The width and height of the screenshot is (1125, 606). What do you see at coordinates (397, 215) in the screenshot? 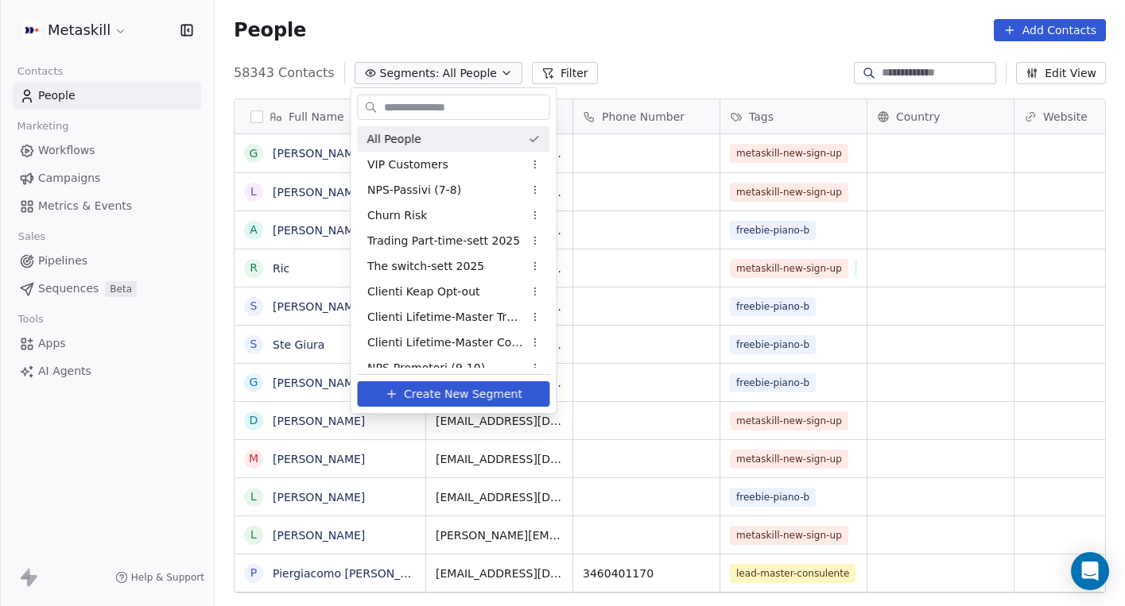
I see `span: Churn Risk` at bounding box center [397, 215].